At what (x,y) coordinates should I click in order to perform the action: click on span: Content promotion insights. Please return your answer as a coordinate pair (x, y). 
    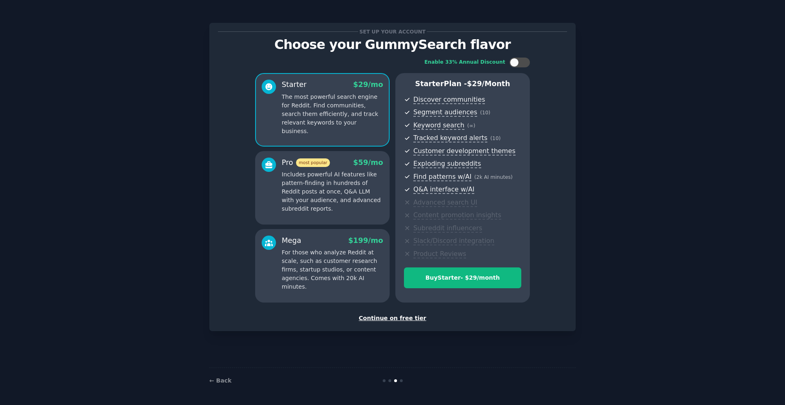
    Looking at the image, I should click on (457, 215).